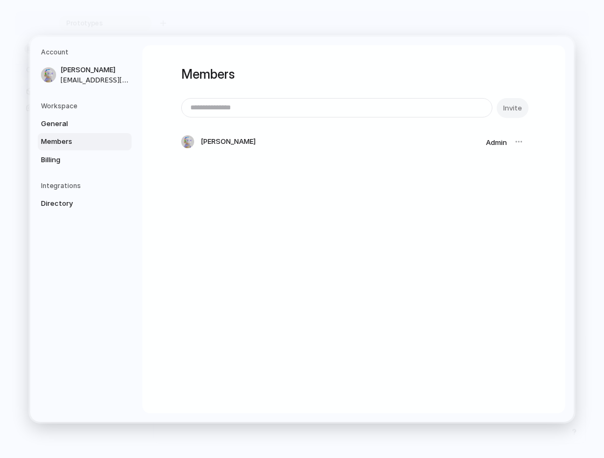 The image size is (604, 458). Describe the element at coordinates (75, 204) in the screenshot. I see `span: Directory` at that location.